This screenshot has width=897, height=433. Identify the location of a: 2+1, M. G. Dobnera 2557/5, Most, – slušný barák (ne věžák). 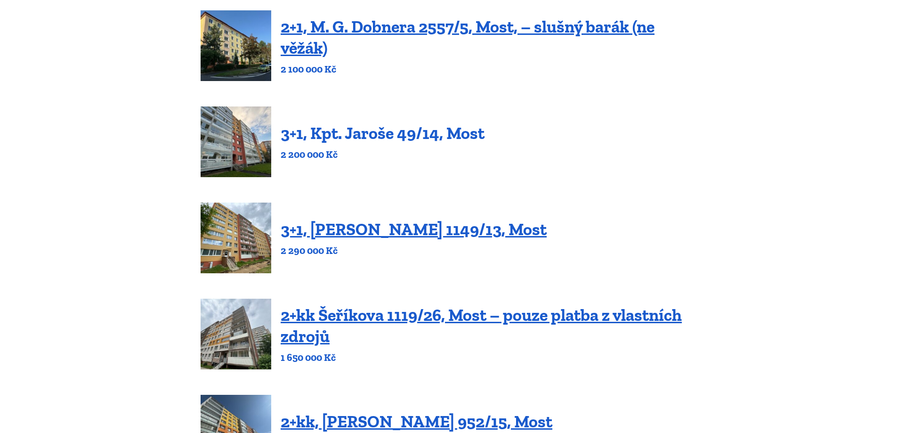
(468, 37).